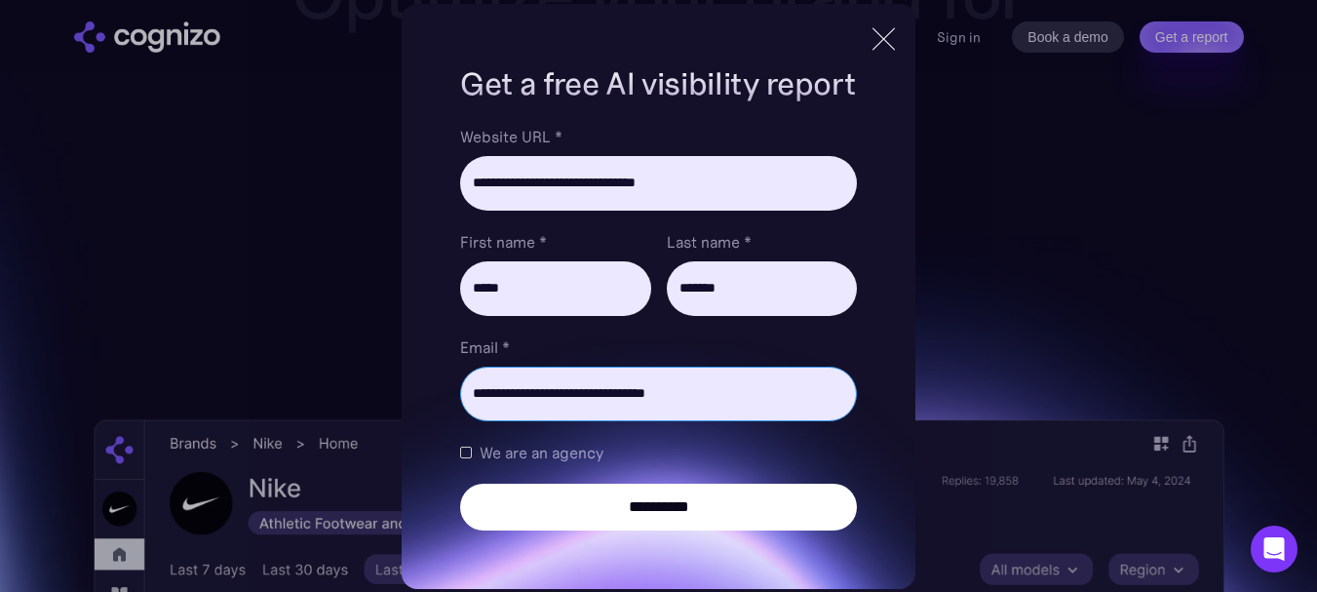 The width and height of the screenshot is (1317, 592). I want to click on label: Last name *, so click(761, 242).